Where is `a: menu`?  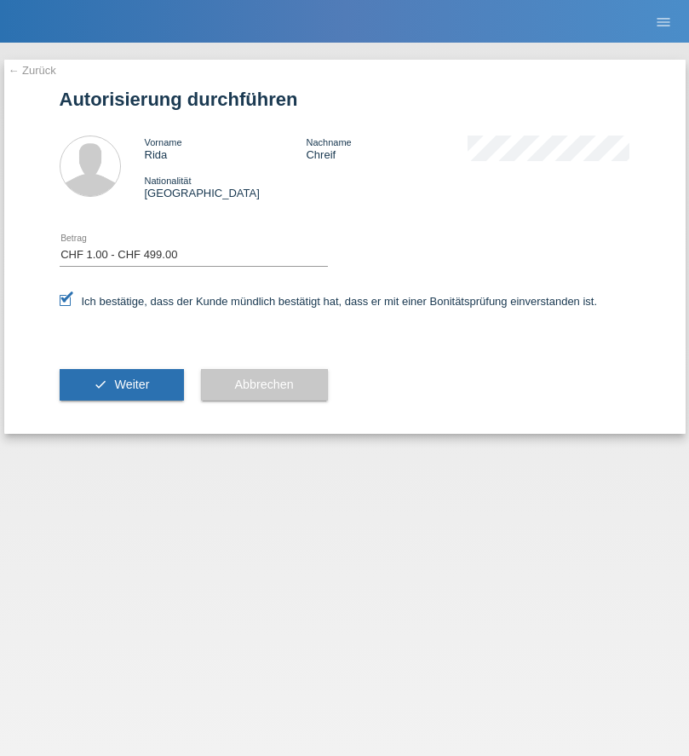 a: menu is located at coordinates (664, 21).